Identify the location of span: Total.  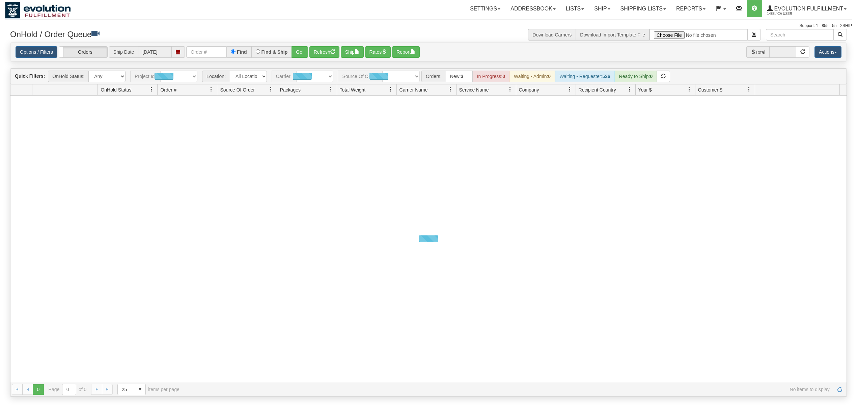
(758, 52).